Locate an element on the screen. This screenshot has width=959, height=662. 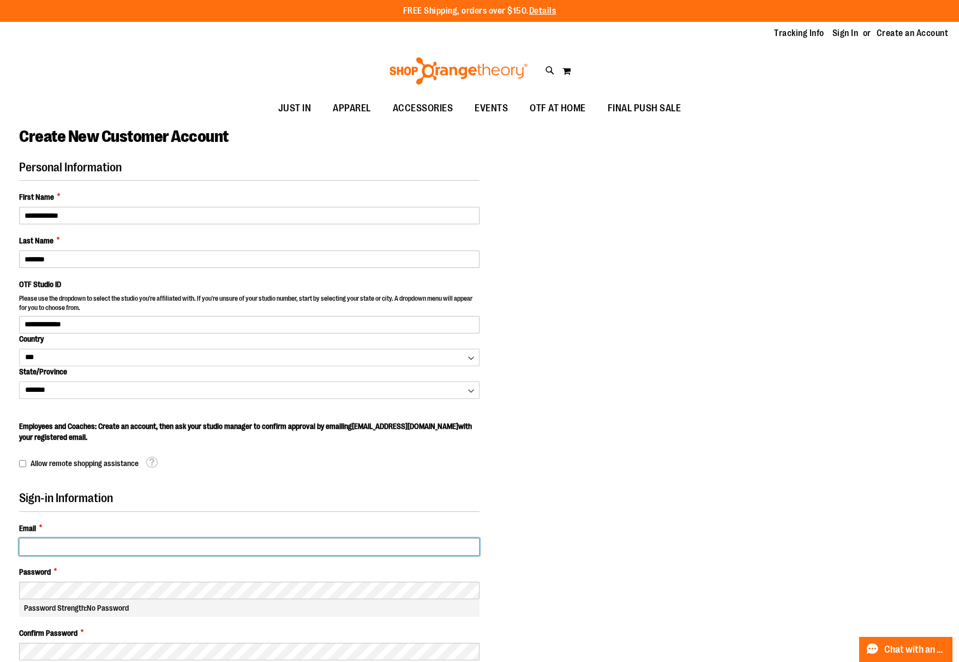
span: ACCESSORIES is located at coordinates (423, 108).